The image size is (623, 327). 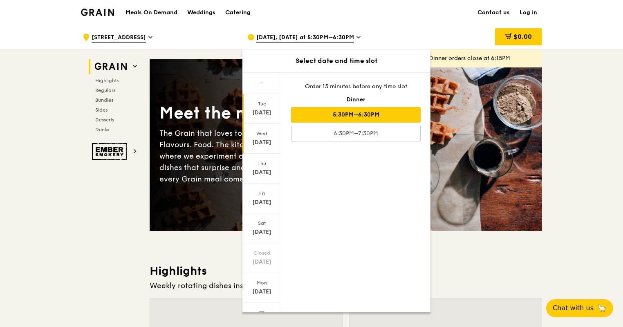 What do you see at coordinates (356, 100) in the screenshot?
I see `div: Dinner` at bounding box center [356, 100].